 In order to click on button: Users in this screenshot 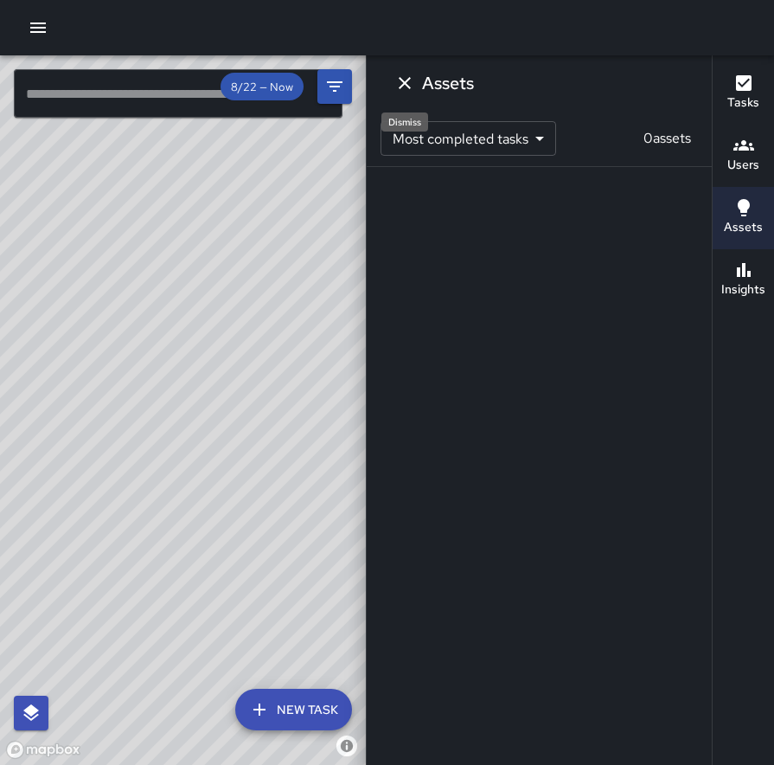, I will do `click(743, 156)`.